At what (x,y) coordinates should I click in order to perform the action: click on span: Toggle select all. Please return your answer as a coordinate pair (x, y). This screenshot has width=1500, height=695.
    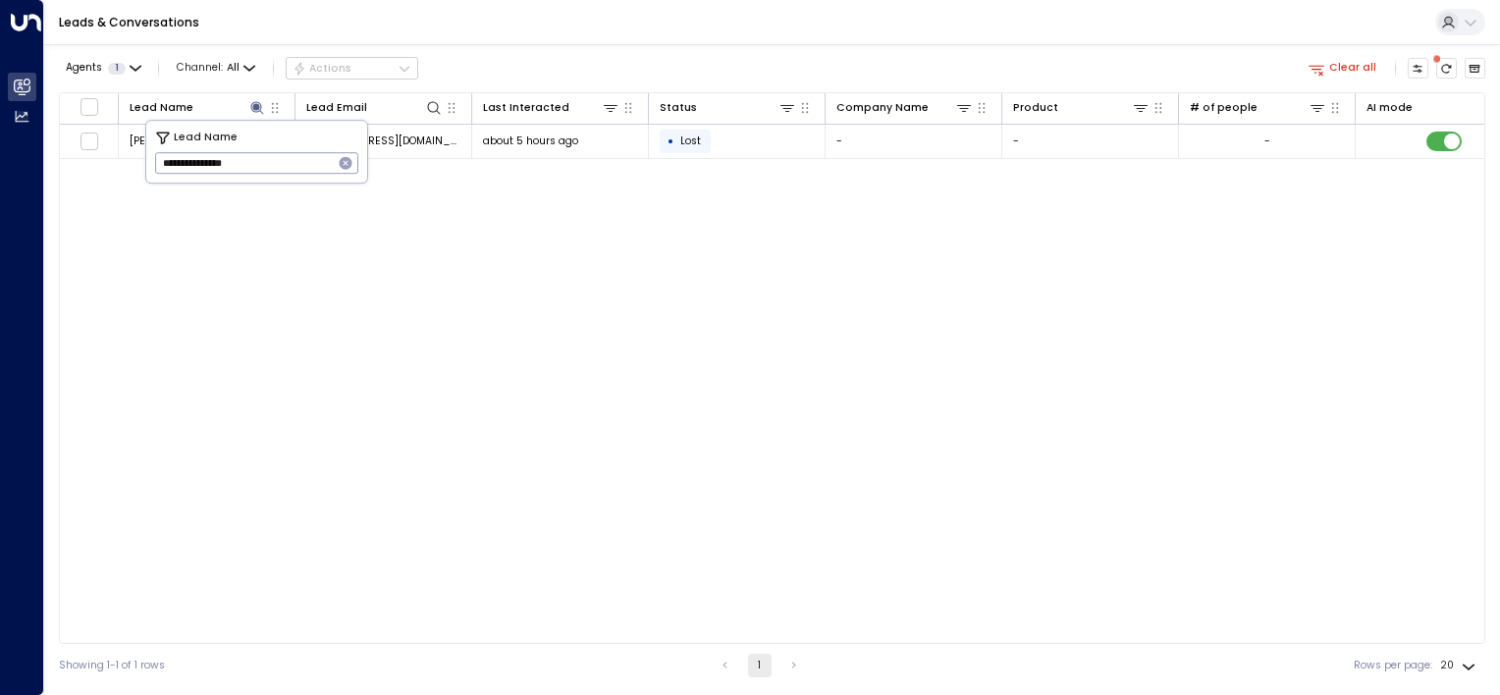
    Looking at the image, I should click on (88, 106).